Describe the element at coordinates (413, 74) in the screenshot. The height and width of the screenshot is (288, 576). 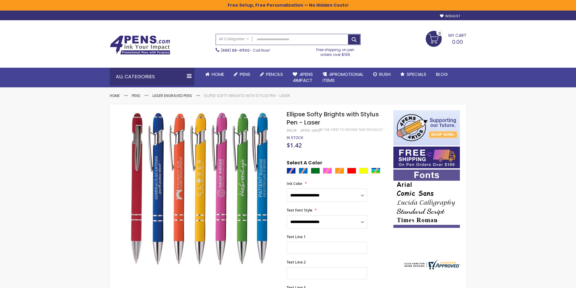
I see `a: Specials` at that location.